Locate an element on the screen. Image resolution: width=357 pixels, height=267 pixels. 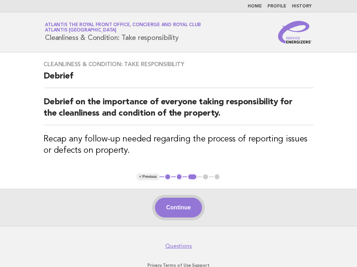
img: Service Energizers is located at coordinates (295, 32).